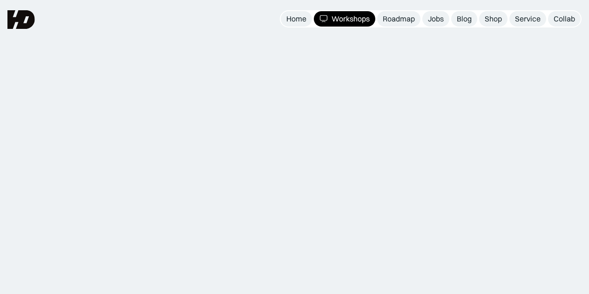 The image size is (589, 294). I want to click on div: Workshops, so click(351, 19).